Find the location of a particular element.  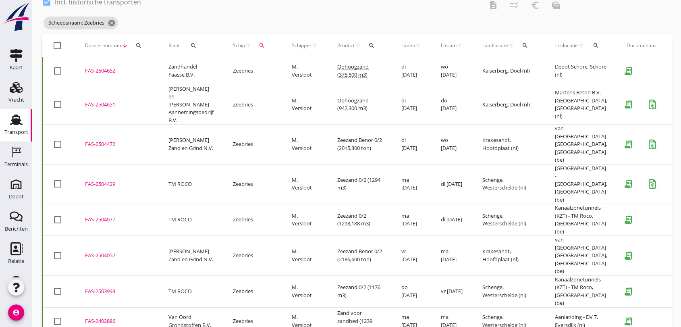

span: Loslocatie is located at coordinates (566, 46).